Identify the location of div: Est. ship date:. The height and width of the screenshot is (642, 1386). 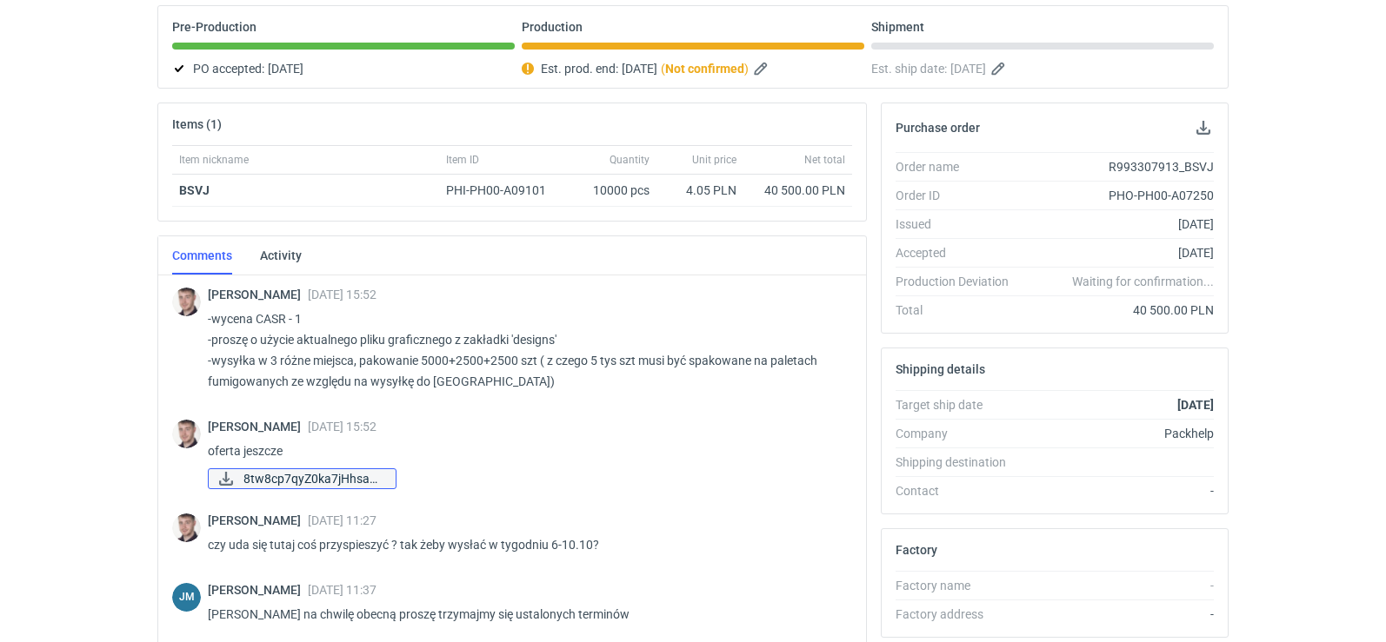
(1042, 69).